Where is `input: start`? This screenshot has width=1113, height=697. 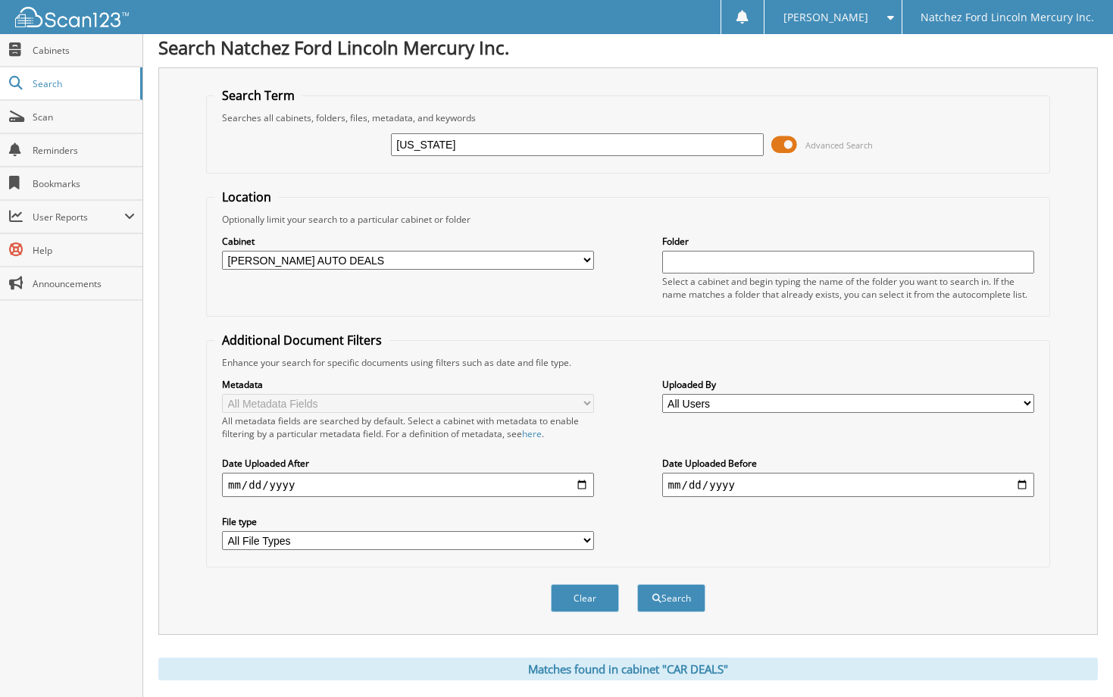 input: start is located at coordinates (408, 485).